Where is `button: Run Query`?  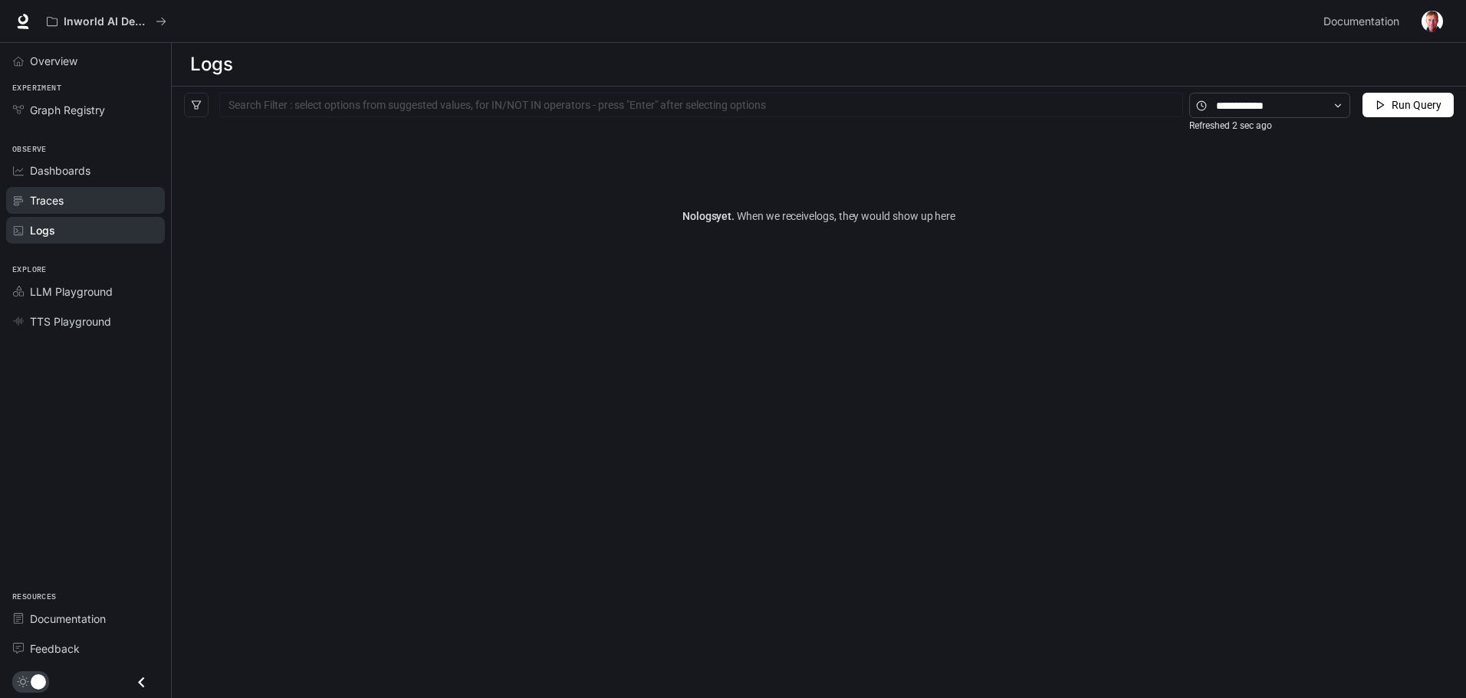 button: Run Query is located at coordinates (1408, 105).